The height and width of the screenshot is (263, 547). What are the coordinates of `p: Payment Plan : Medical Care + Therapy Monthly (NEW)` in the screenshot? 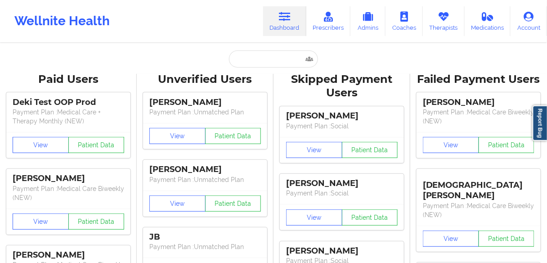 It's located at (68, 116).